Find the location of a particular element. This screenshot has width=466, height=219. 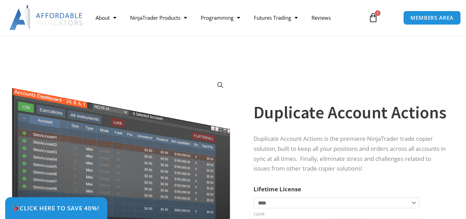

span: 0 is located at coordinates (378, 13).